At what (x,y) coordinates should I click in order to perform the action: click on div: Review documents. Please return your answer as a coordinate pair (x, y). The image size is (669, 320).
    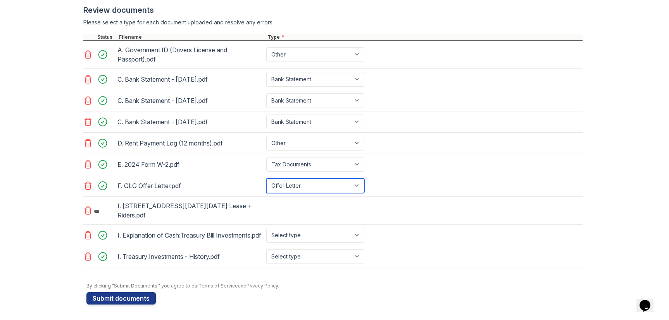
    Looking at the image, I should click on (333, 10).